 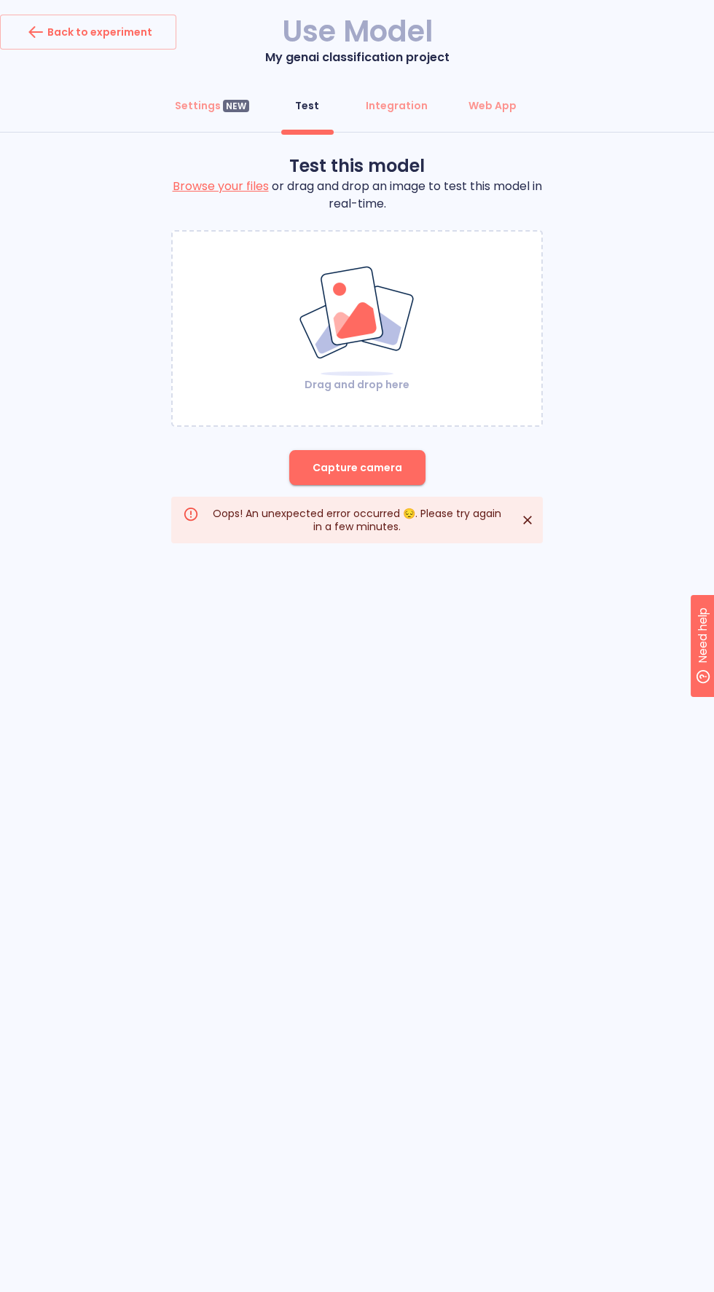 What do you see at coordinates (357, 467) in the screenshot?
I see `span: Capture camera` at bounding box center [357, 467].